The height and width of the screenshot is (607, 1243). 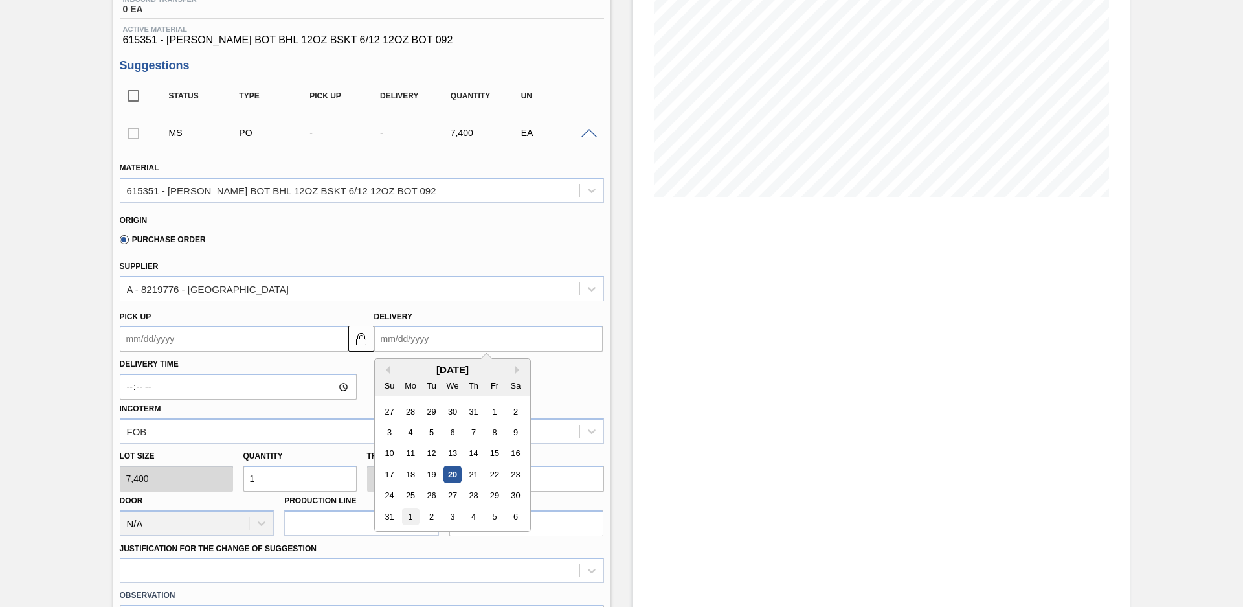 I want to click on div: Delivery, so click(x=416, y=96).